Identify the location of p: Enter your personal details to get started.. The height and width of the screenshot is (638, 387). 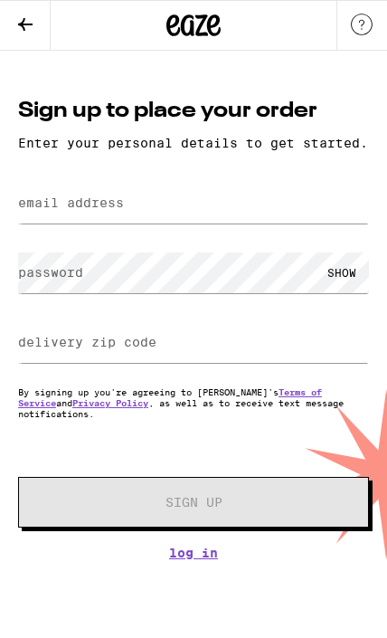
(194, 143).